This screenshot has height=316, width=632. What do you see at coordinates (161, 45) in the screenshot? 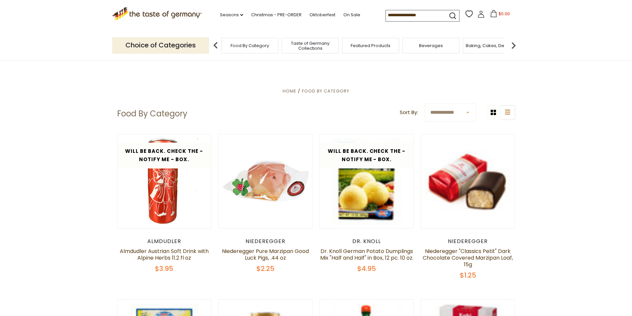
I see `p: Choice of Categories` at bounding box center [161, 45].